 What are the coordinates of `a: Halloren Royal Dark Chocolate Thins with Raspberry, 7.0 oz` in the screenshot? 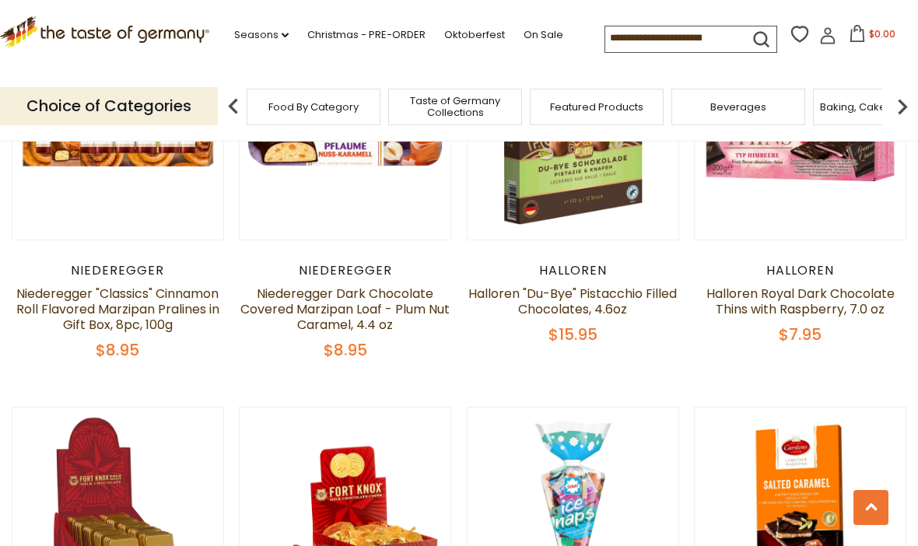 It's located at (801, 301).